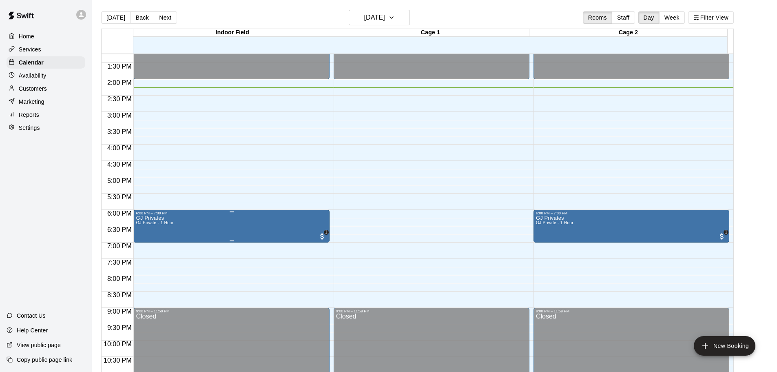 The image size is (777, 372). What do you see at coordinates (120, 262) in the screenshot?
I see `span: 7:30 PM` at bounding box center [120, 262].